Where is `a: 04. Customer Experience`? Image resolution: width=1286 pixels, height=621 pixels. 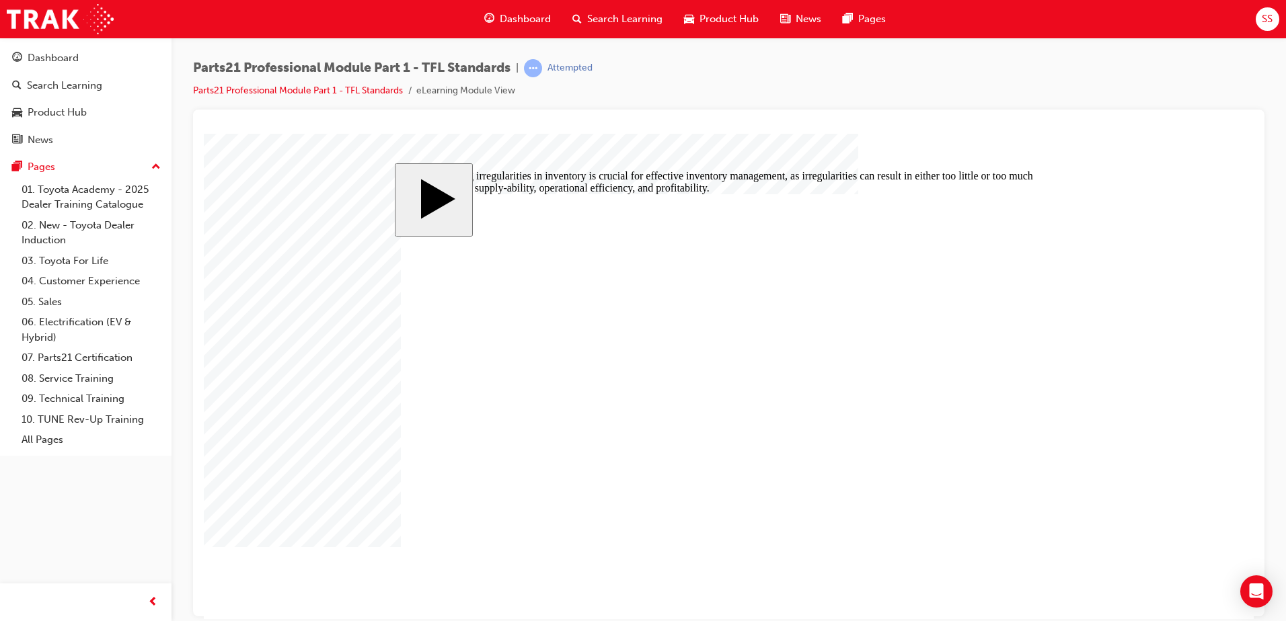
a: 04. Customer Experience is located at coordinates (91, 281).